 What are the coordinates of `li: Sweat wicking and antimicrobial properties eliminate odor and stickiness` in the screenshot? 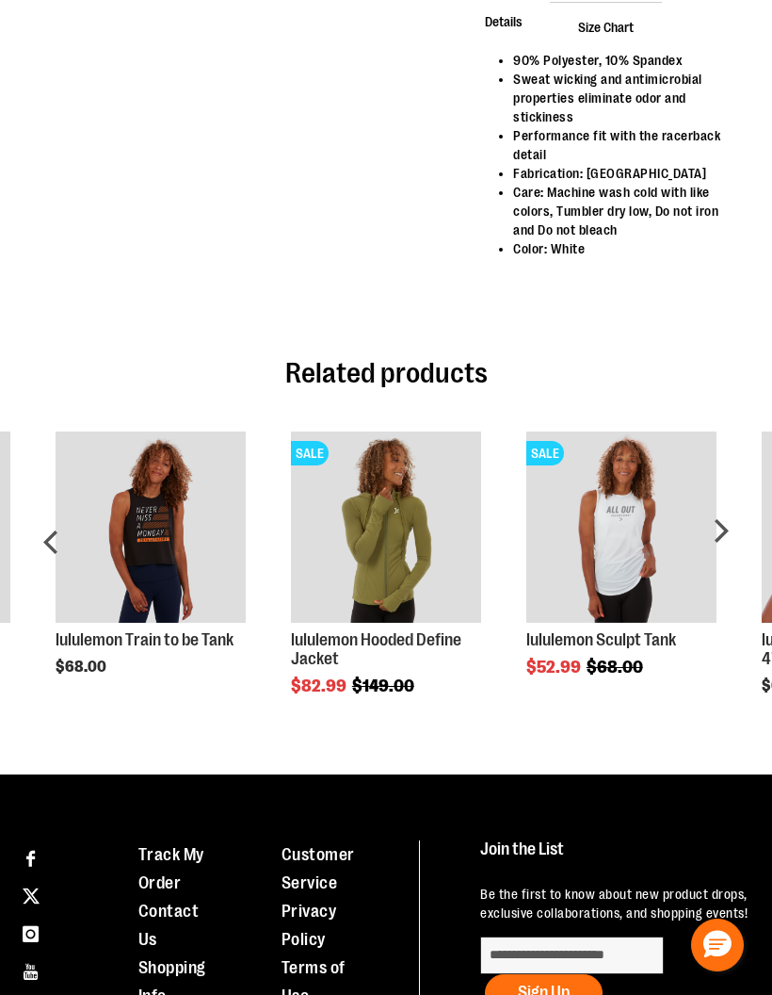 It's located at (617, 98).